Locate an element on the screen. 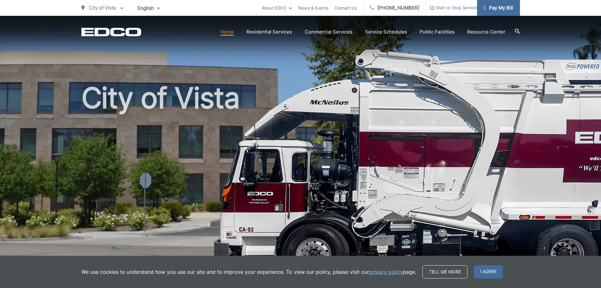 Image resolution: width=601 pixels, height=288 pixels. a: Contact Us is located at coordinates (346, 8).